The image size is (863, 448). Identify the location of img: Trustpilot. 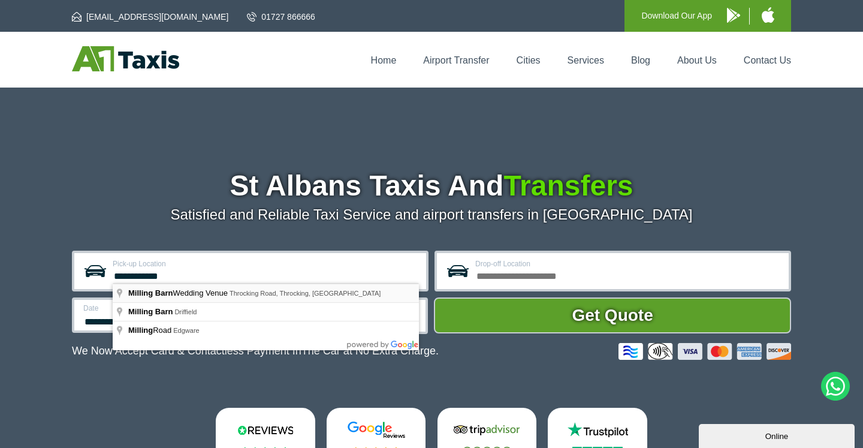
(598, 430).